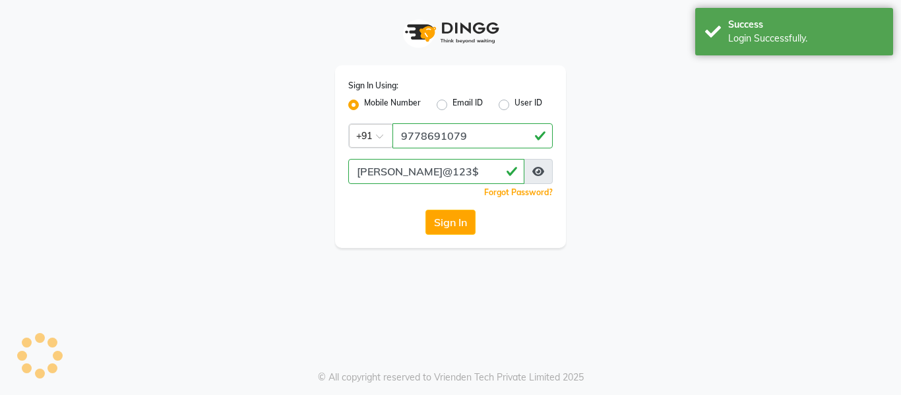  Describe the element at coordinates (528, 105) in the screenshot. I see `label: User ID` at that location.